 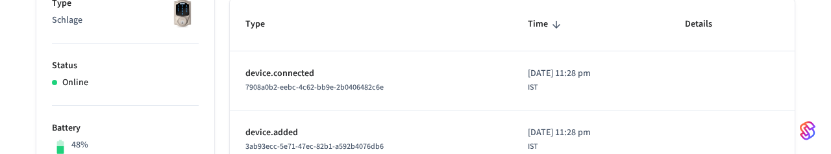 I want to click on p: Battery, so click(x=125, y=128).